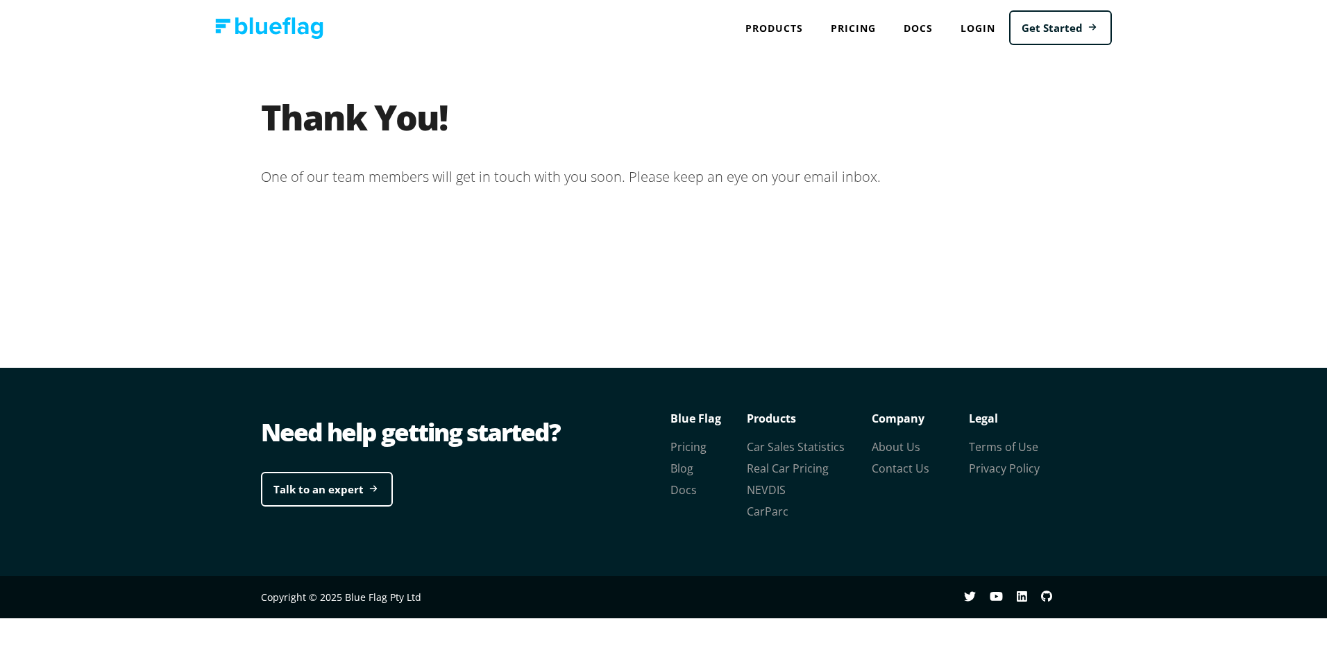 The width and height of the screenshot is (1327, 662). Describe the element at coordinates (1004, 447) in the screenshot. I see `a: Terms of Use` at that location.